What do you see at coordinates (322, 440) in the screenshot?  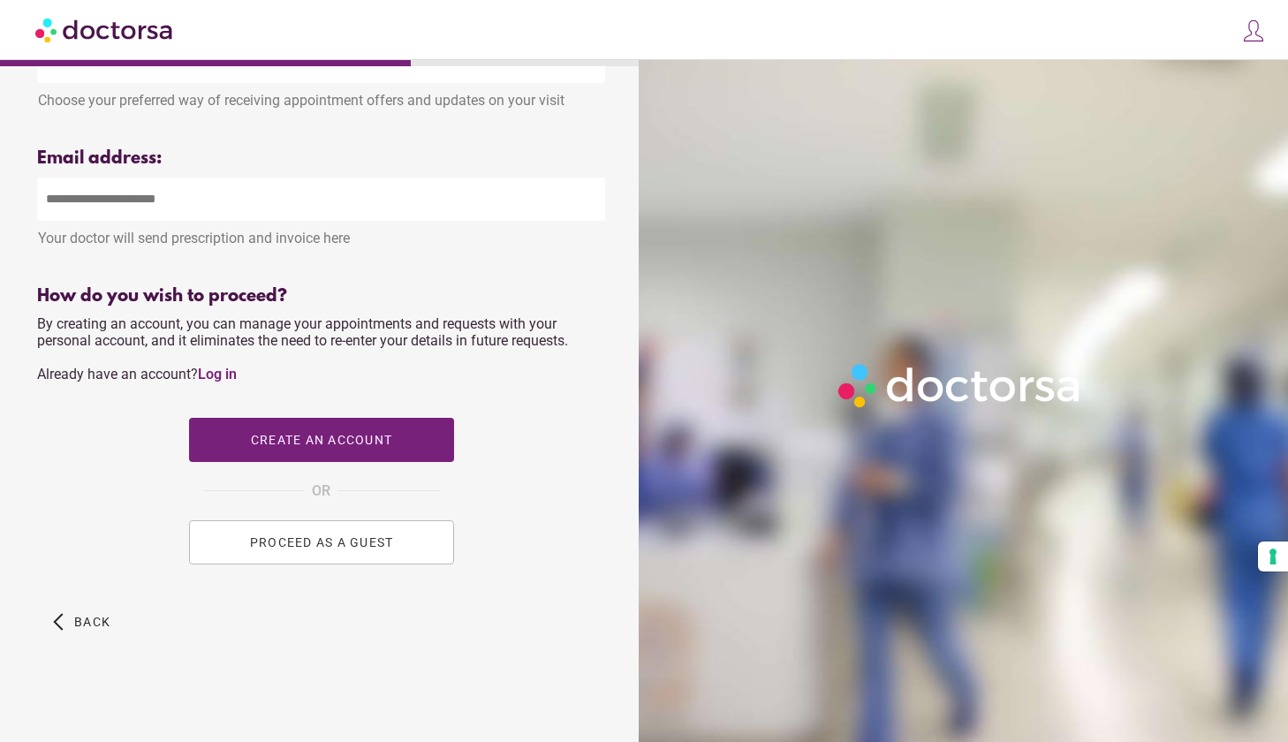 I see `button: Create an account` at bounding box center [322, 440].